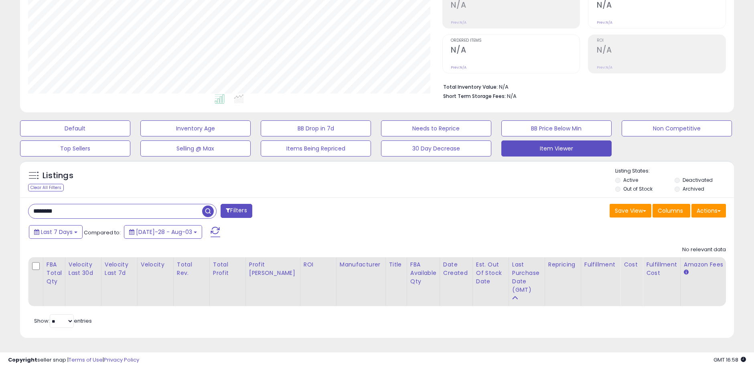  I want to click on button: Non Competitive, so click(676, 128).